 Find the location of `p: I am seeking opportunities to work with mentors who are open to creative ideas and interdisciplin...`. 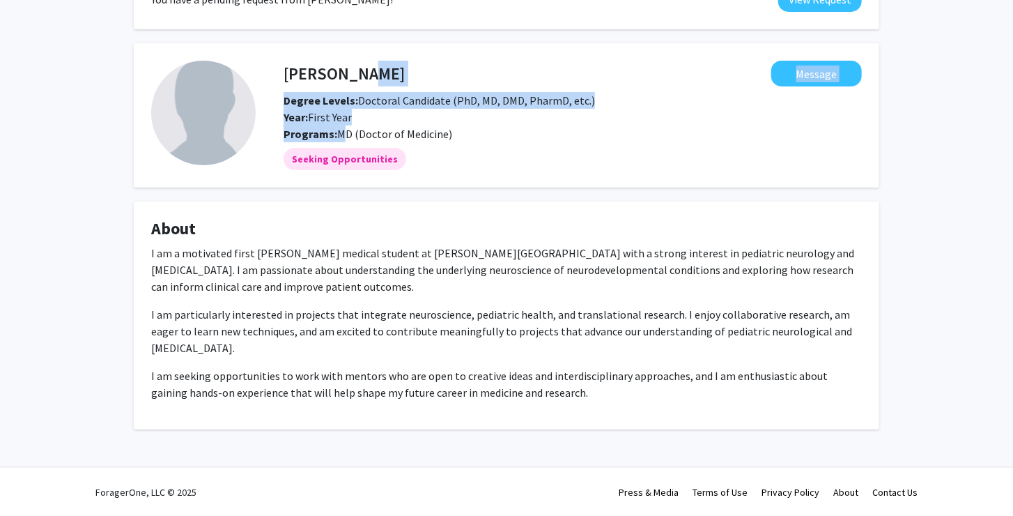

p: I am seeking opportunities to work with mentors who are open to creative ideas and interdisciplin... is located at coordinates (507, 384).